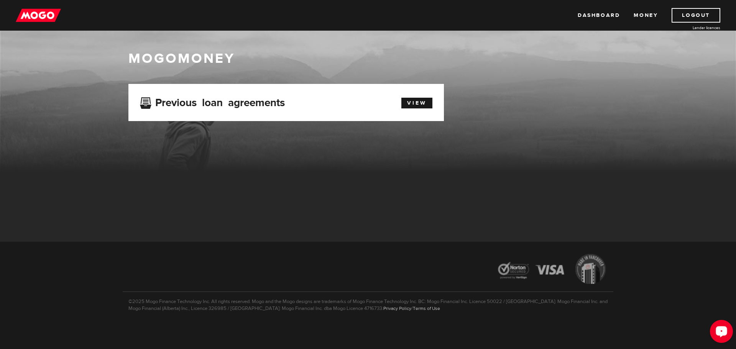 This screenshot has height=349, width=736. Describe the element at coordinates (426, 309) in the screenshot. I see `a: Terms of Use` at that location.